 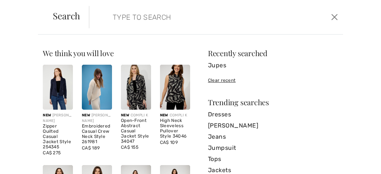 What do you see at coordinates (97, 87) in the screenshot?
I see `a: Embroidered Casual Crew Neck Style 261981. Birch melange` at bounding box center [97, 87].